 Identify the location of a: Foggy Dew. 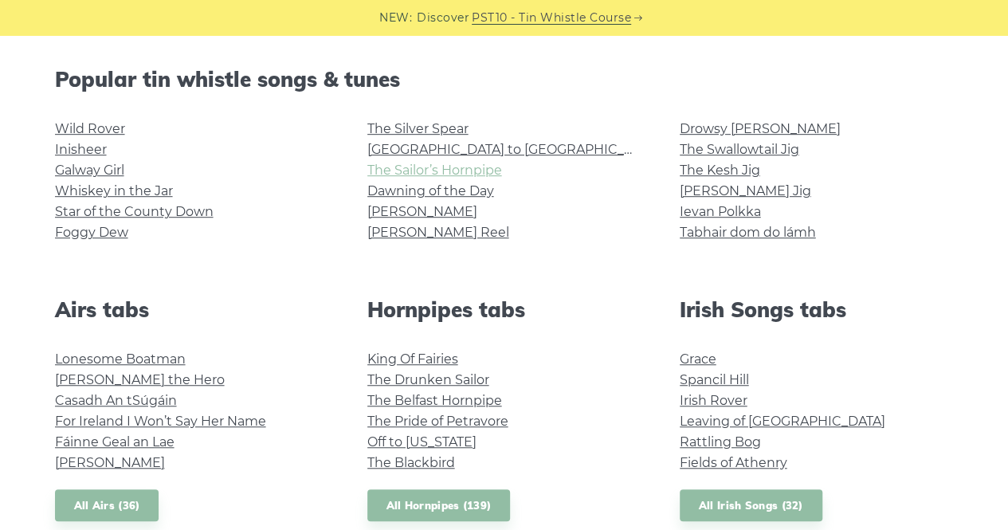
(92, 232).